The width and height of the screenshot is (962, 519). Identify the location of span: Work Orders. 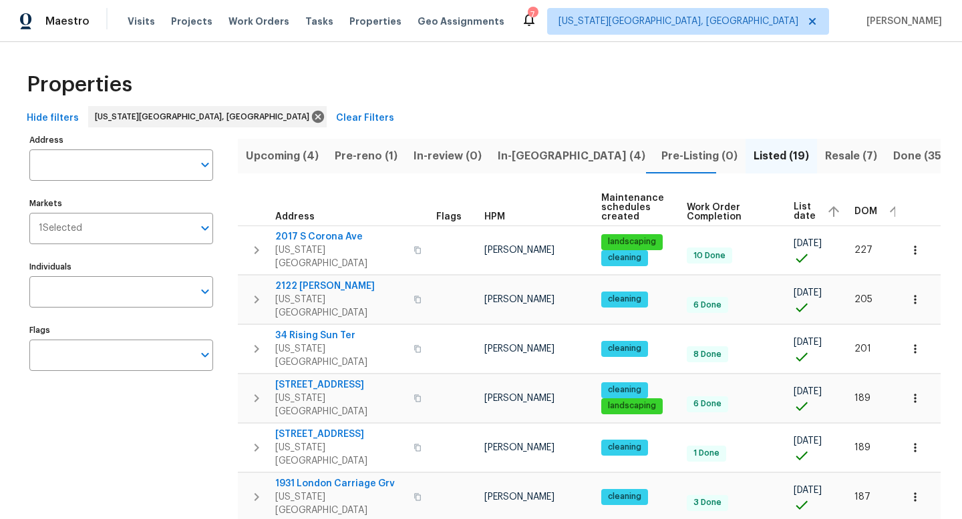
(258, 21).